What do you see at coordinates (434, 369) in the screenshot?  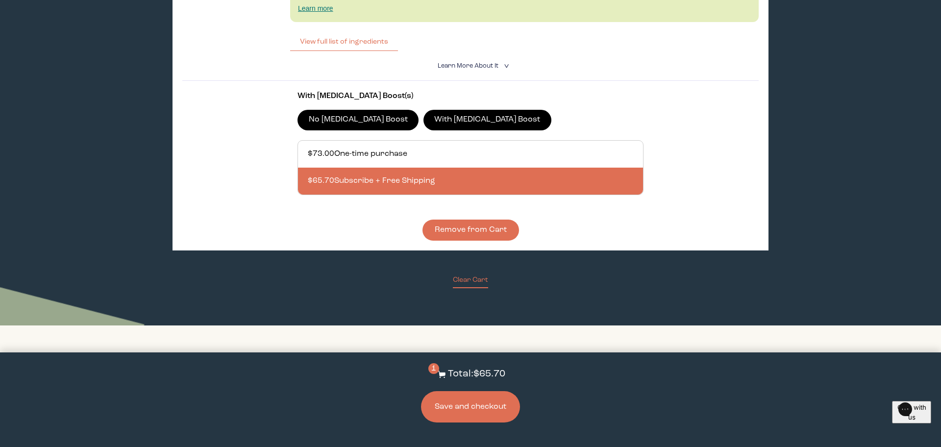 I see `span: 1` at bounding box center [434, 369].